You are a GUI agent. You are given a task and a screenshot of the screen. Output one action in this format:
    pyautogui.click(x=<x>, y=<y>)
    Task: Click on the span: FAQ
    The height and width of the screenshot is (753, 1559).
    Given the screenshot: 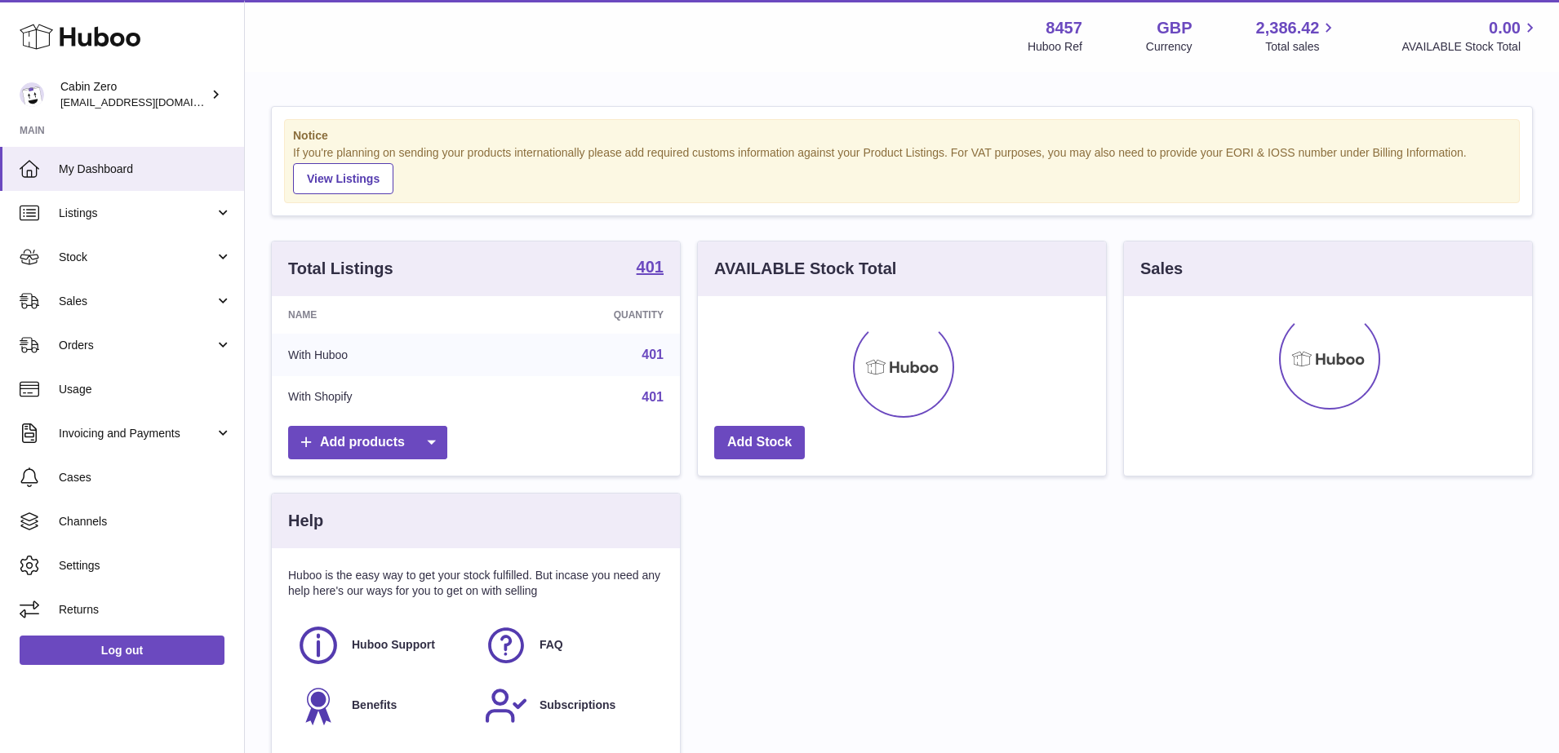 What is the action you would take?
    pyautogui.click(x=551, y=645)
    